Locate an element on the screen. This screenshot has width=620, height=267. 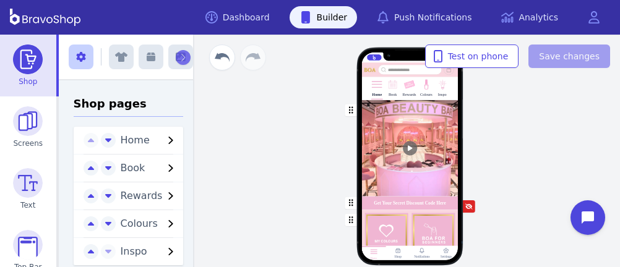
div: Book is located at coordinates (393, 95).